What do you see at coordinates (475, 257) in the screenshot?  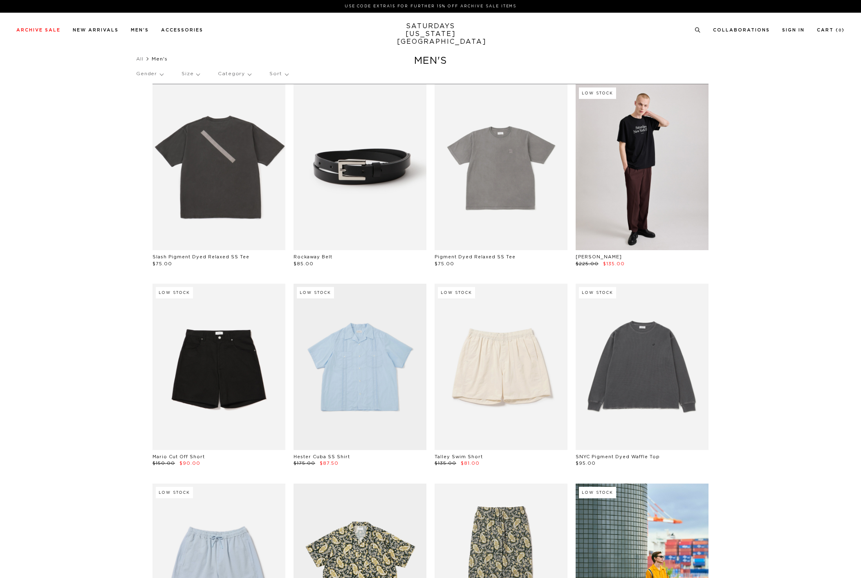 I see `a: Pigment Dyed Relaxed SS Tee` at bounding box center [475, 257].